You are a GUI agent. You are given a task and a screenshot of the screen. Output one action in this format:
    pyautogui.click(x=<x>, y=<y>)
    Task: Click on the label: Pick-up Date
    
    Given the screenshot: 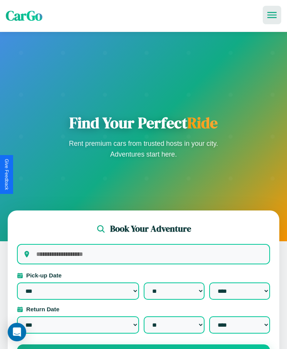 What is the action you would take?
    pyautogui.click(x=143, y=275)
    